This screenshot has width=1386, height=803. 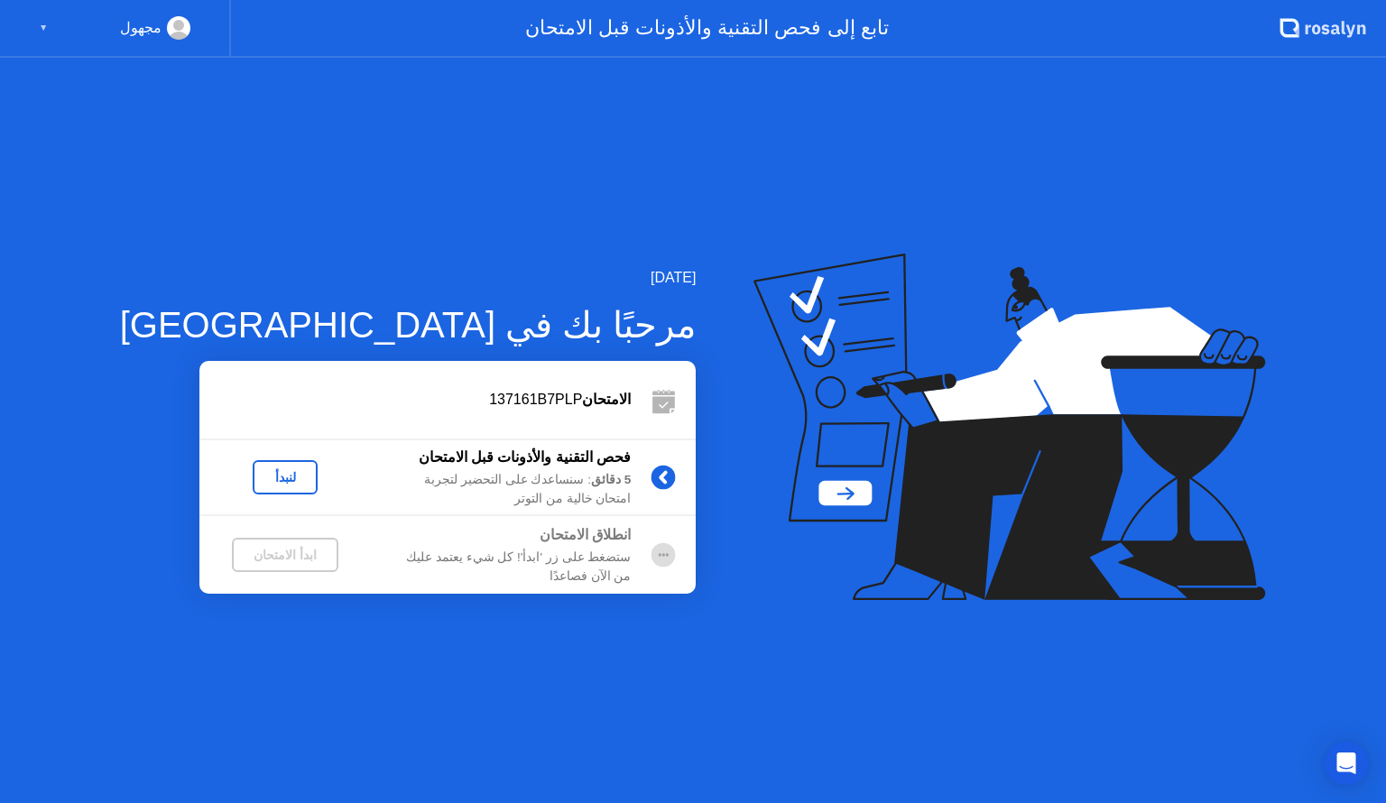 What do you see at coordinates (1346, 763) in the screenshot?
I see `div: Open Intercom Messenger` at bounding box center [1346, 763].